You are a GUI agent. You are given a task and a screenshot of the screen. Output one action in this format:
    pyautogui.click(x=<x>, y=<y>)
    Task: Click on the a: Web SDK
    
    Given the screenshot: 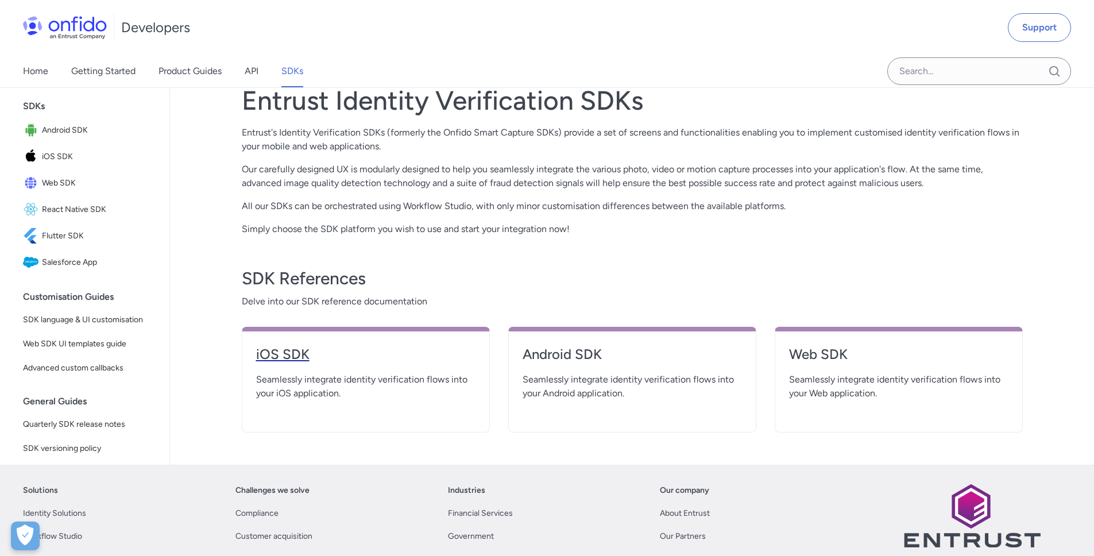 What is the action you would take?
    pyautogui.click(x=898, y=359)
    